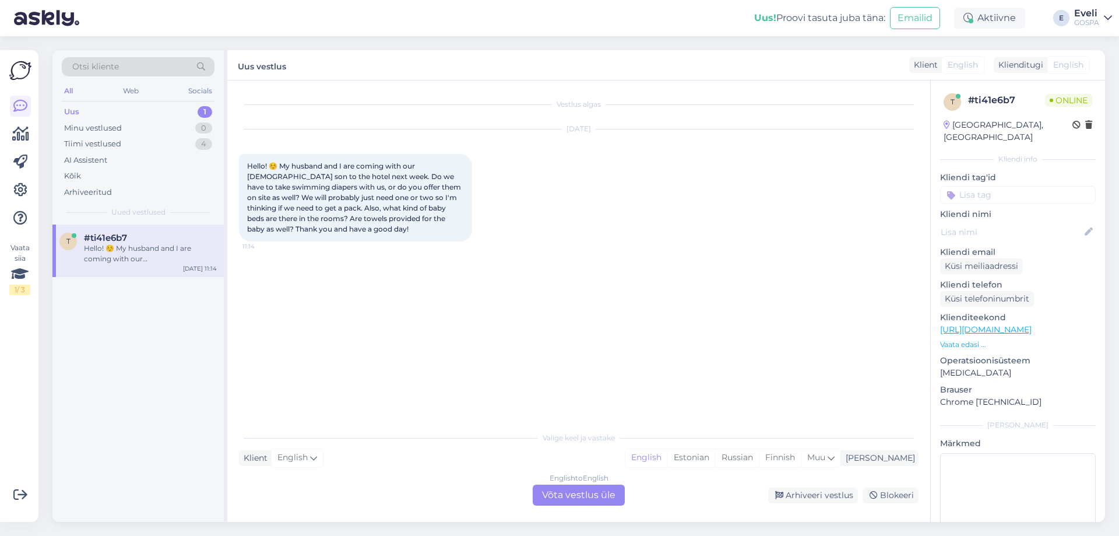 The width and height of the screenshot is (1119, 536). Describe the element at coordinates (20, 290) in the screenshot. I see `div: 1 / 3` at that location.